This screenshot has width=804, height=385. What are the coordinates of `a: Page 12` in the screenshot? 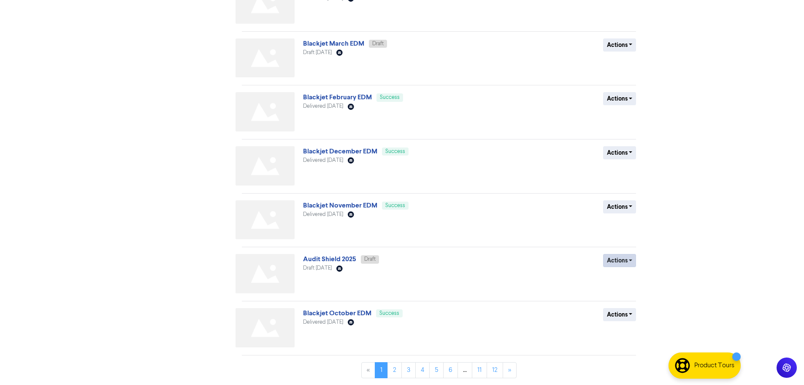 It's located at (495, 370).